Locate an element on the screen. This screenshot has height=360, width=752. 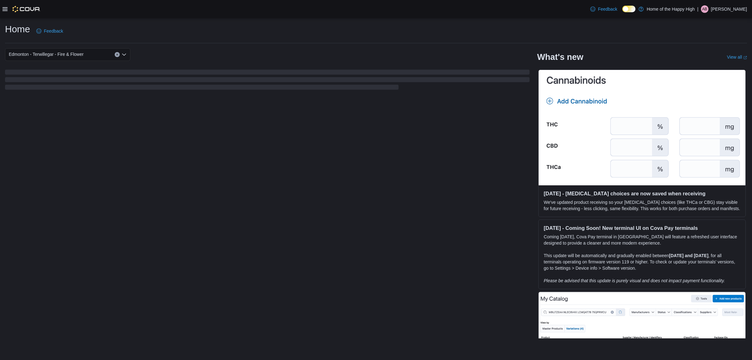
span: Edmonton - Terwillegar - Fire & Flower is located at coordinates (46, 54).